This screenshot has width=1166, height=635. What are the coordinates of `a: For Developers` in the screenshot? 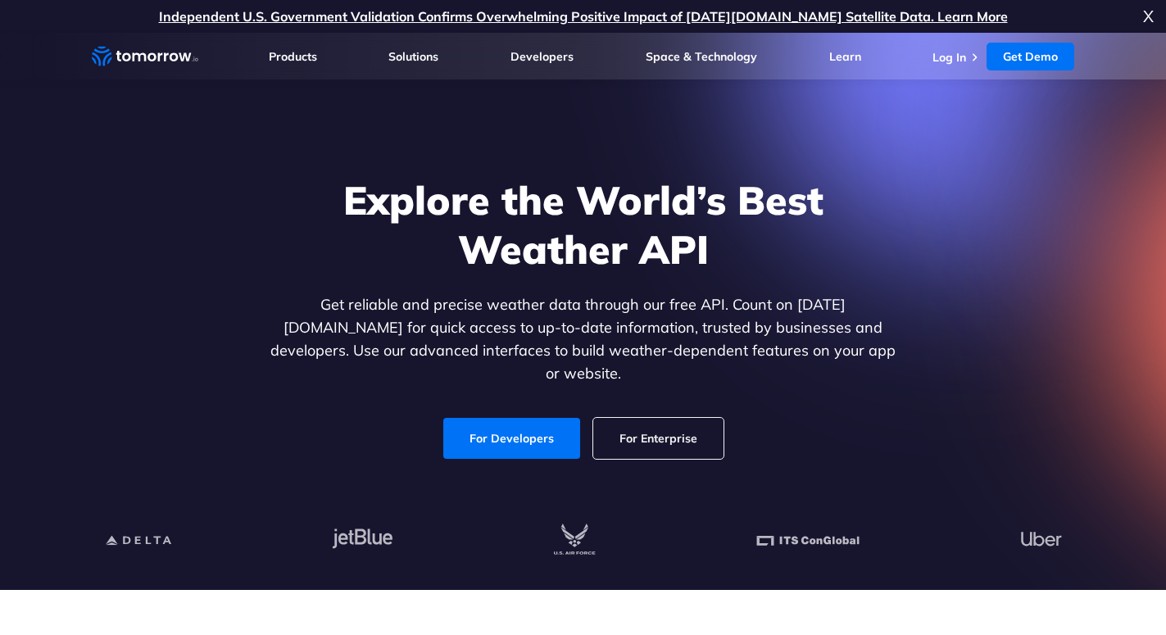 It's located at (511, 439).